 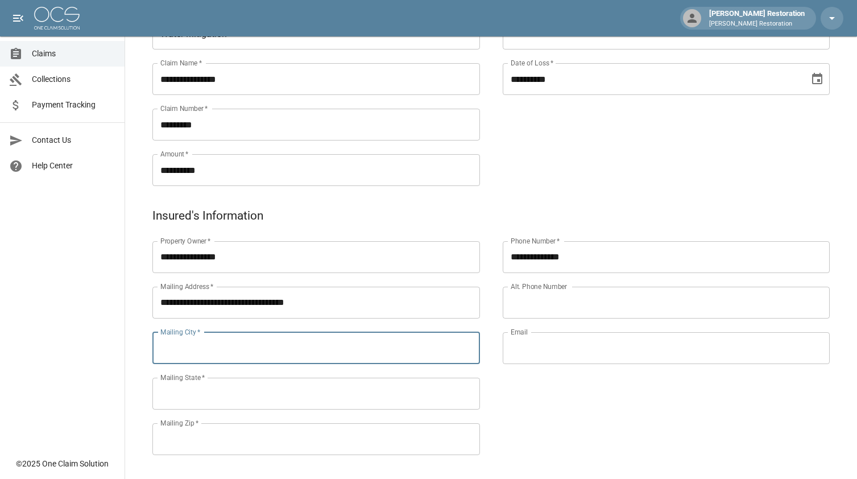 What do you see at coordinates (181, 63) in the screenshot?
I see `label: Claim Name` at bounding box center [181, 63].